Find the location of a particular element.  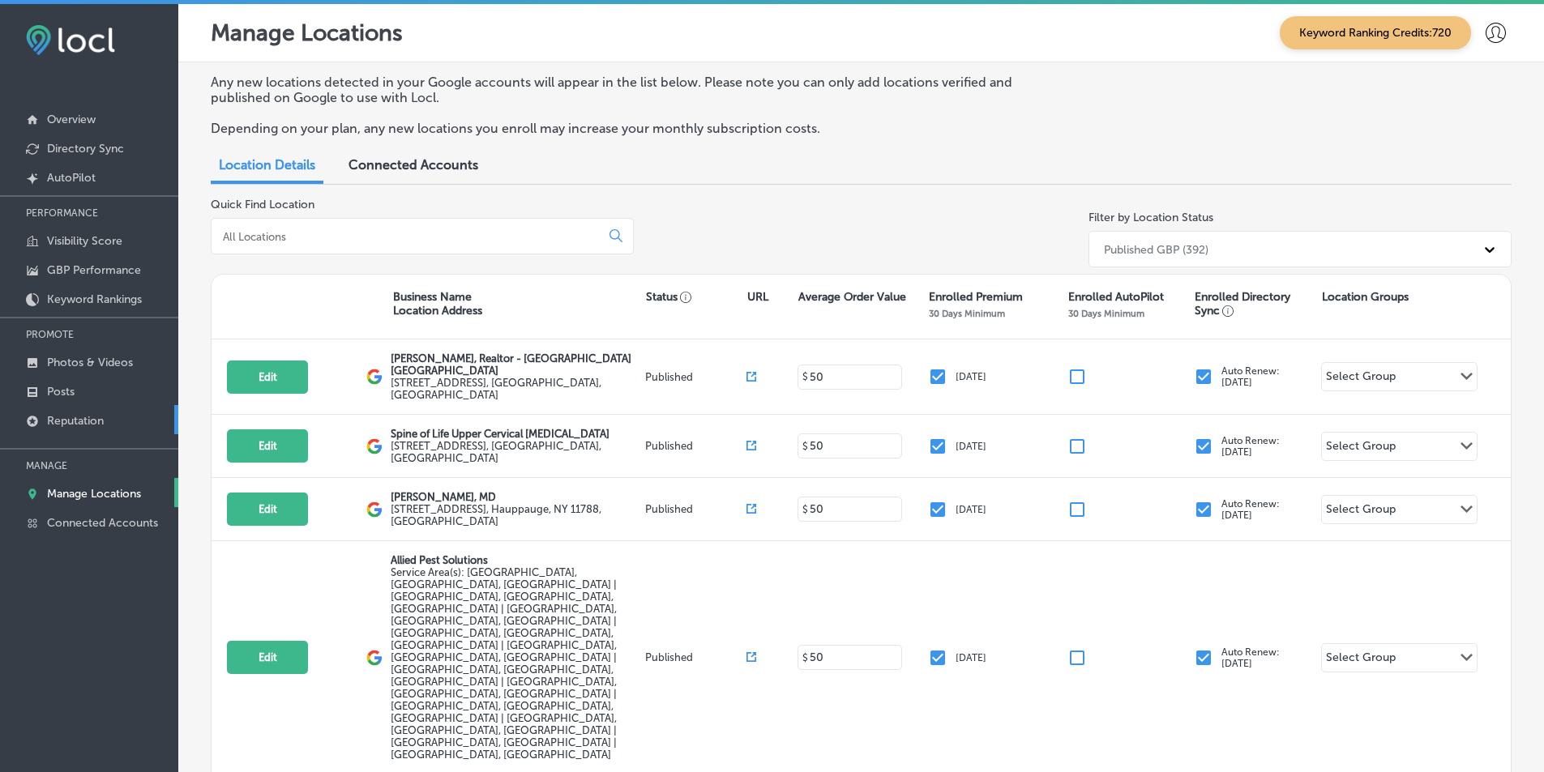

p: Enrolled Premium is located at coordinates (976, 297).